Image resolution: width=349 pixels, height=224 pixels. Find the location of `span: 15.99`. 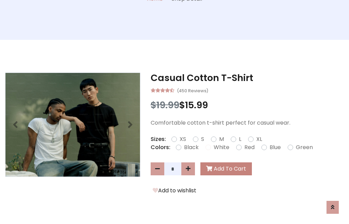

span: 15.99 is located at coordinates (196, 105).